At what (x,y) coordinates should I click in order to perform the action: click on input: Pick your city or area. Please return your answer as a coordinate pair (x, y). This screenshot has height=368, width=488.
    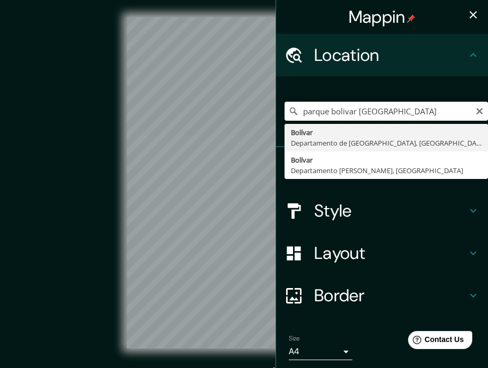
    Looking at the image, I should click on (386, 111).